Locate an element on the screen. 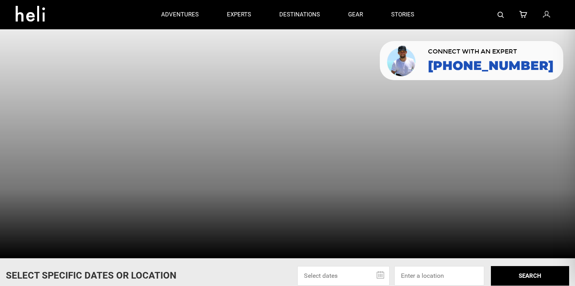  p: destinations is located at coordinates (299, 14).